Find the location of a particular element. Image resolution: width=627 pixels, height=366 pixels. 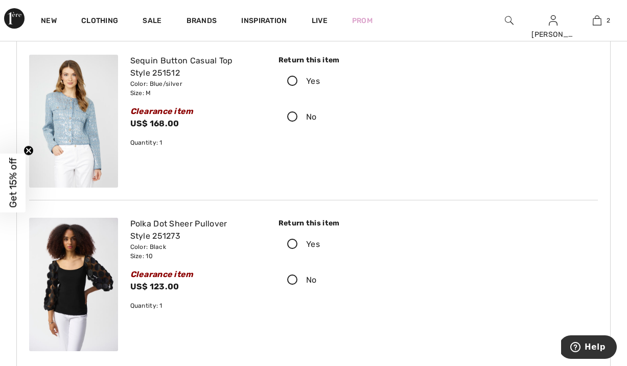

a: Sale is located at coordinates (152, 21).